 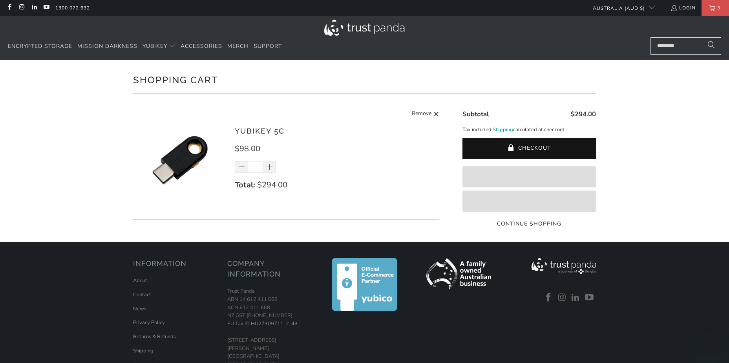 What do you see at coordinates (73, 8) in the screenshot?
I see `a: 1300 072 632` at bounding box center [73, 8].